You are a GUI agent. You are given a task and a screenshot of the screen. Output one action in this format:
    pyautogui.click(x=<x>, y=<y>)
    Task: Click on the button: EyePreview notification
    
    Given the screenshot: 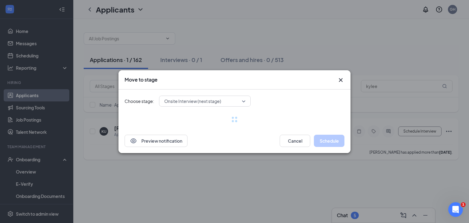 What is the action you would take?
    pyautogui.click(x=156, y=141)
    